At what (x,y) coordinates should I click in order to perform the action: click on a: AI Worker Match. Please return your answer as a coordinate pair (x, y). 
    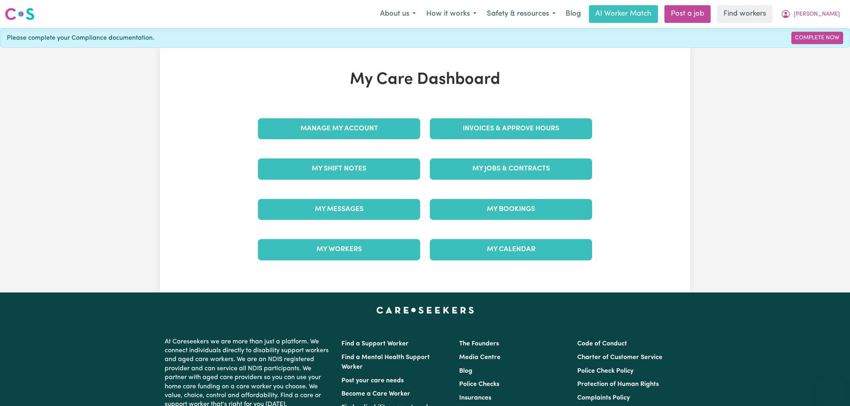
    Looking at the image, I should click on (623, 14).